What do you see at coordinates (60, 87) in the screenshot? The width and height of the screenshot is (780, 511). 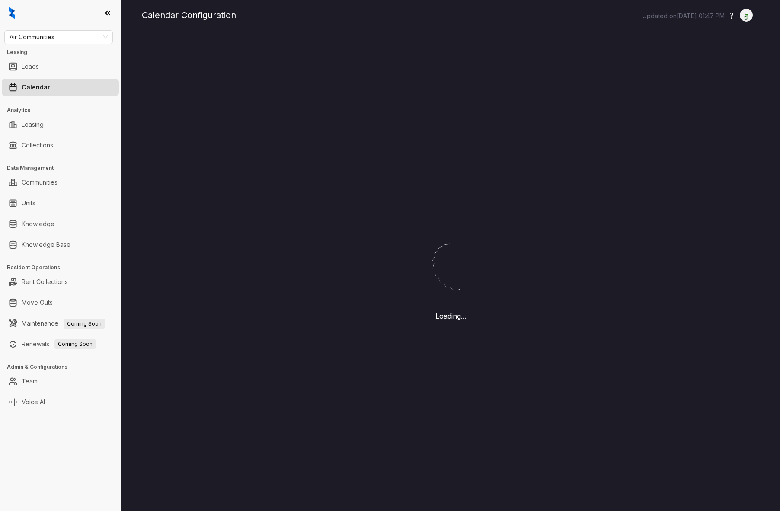 I see `li: Calendar` at bounding box center [60, 87].